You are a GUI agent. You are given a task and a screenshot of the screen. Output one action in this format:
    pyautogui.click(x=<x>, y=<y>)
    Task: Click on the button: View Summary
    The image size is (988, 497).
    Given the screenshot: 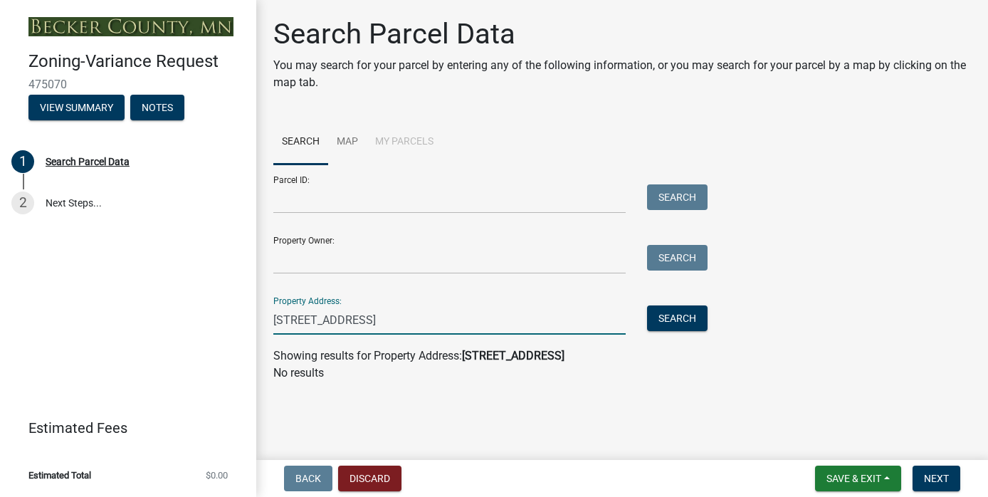 What is the action you would take?
    pyautogui.click(x=76, y=108)
    